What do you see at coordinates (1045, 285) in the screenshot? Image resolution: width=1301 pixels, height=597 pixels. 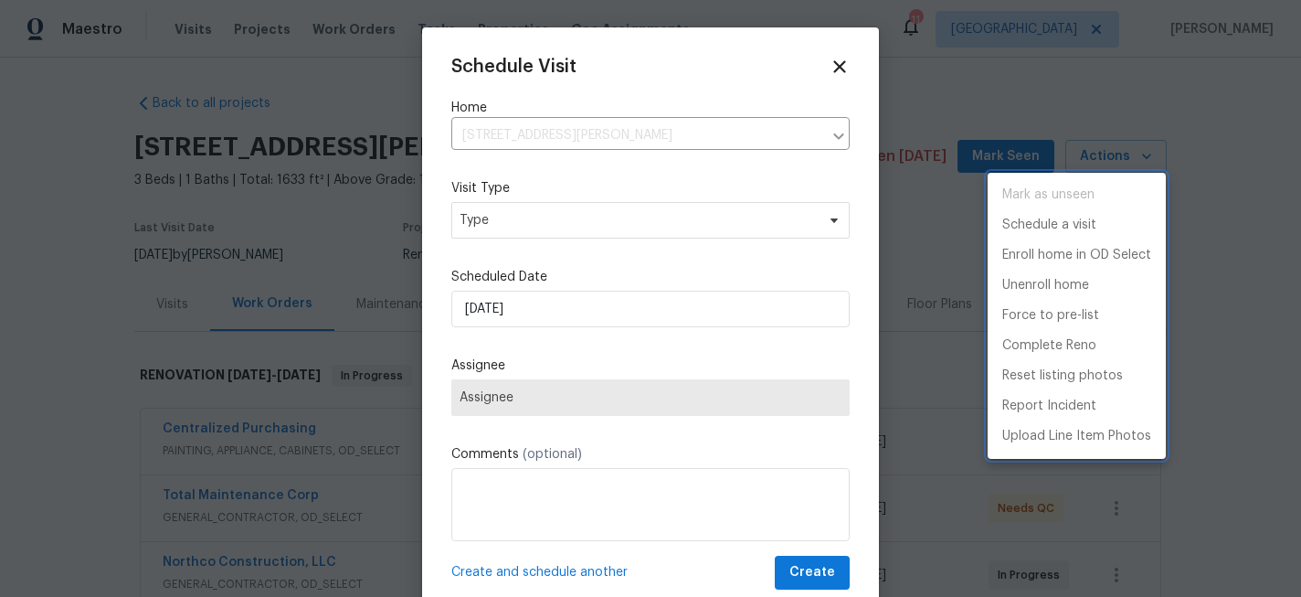 I see `p: Unenroll home` at bounding box center [1045, 285].